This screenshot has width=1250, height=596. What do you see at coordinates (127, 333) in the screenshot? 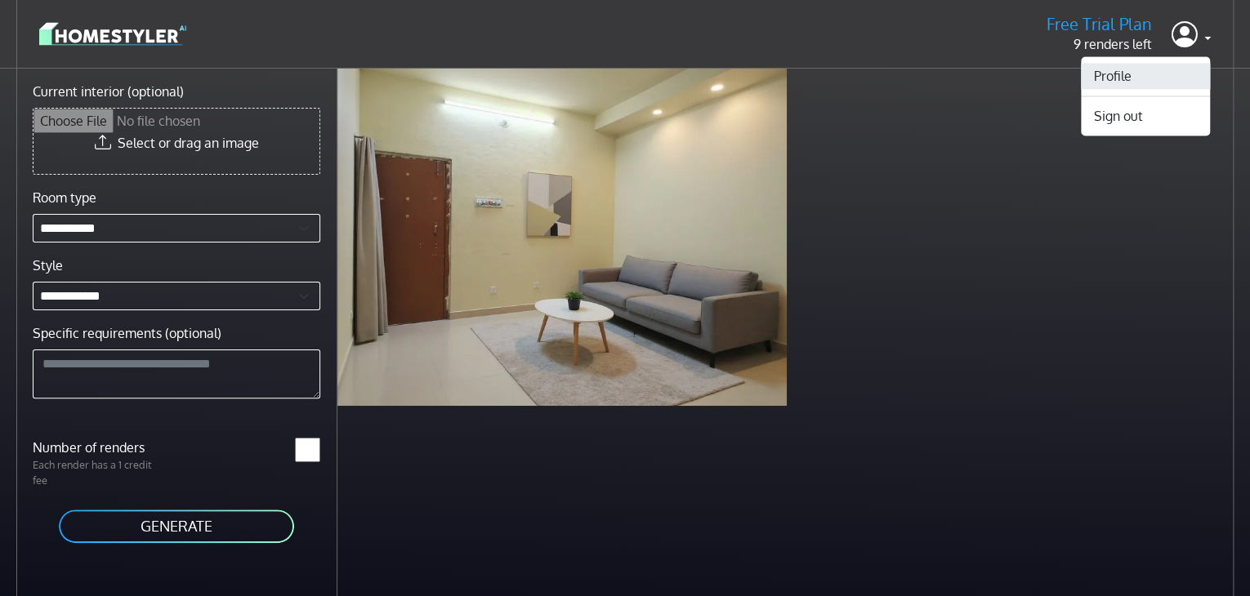
I see `label: Specific requirements (optional)` at bounding box center [127, 333].